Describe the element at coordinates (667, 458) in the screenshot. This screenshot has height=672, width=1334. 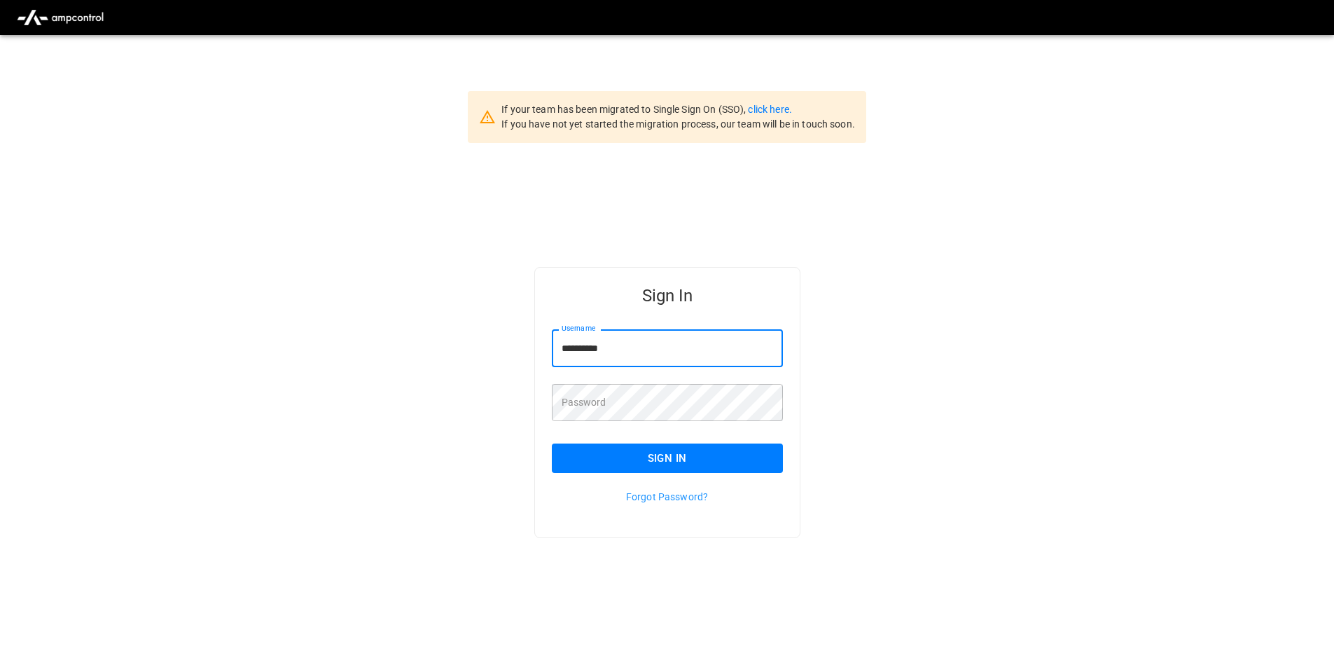
I see `button: Sign In` at that location.